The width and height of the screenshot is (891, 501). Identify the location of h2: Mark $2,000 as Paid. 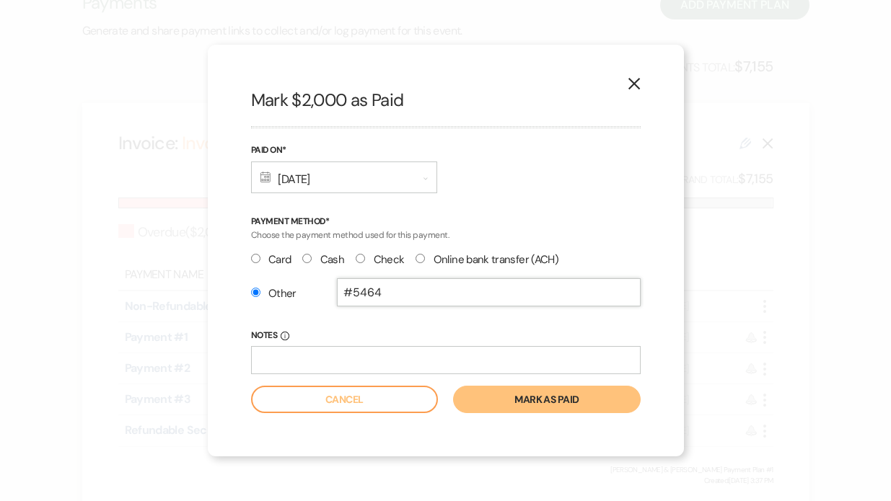
(446, 100).